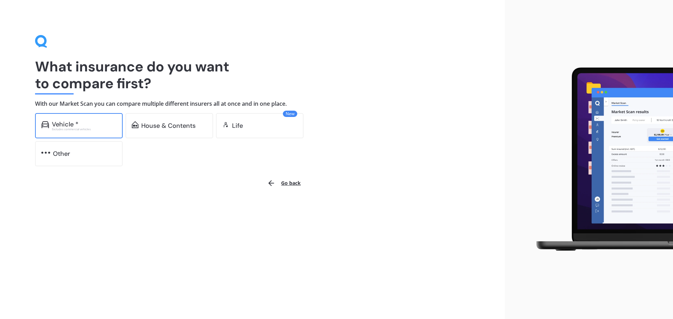 Image resolution: width=673 pixels, height=319 pixels. I want to click on button: Go back, so click(284, 183).